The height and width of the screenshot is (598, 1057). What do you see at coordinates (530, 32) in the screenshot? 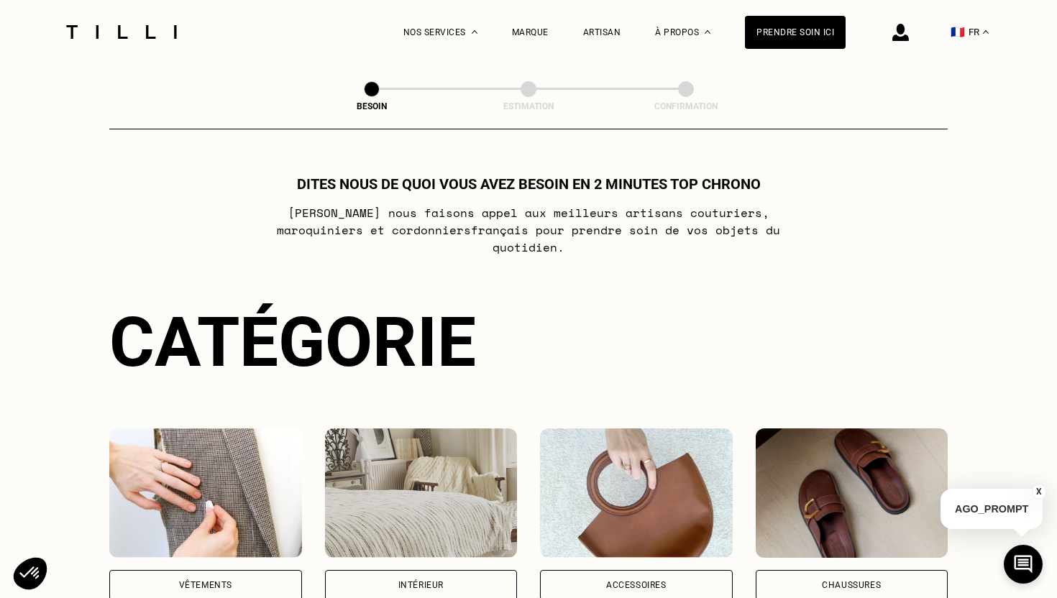
I see `a: Marque` at bounding box center [530, 32].